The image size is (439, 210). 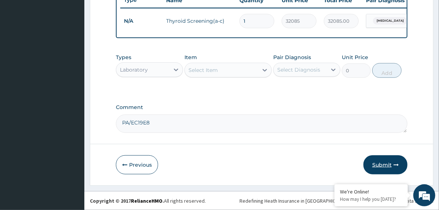 I want to click on button: Previous, so click(x=137, y=165).